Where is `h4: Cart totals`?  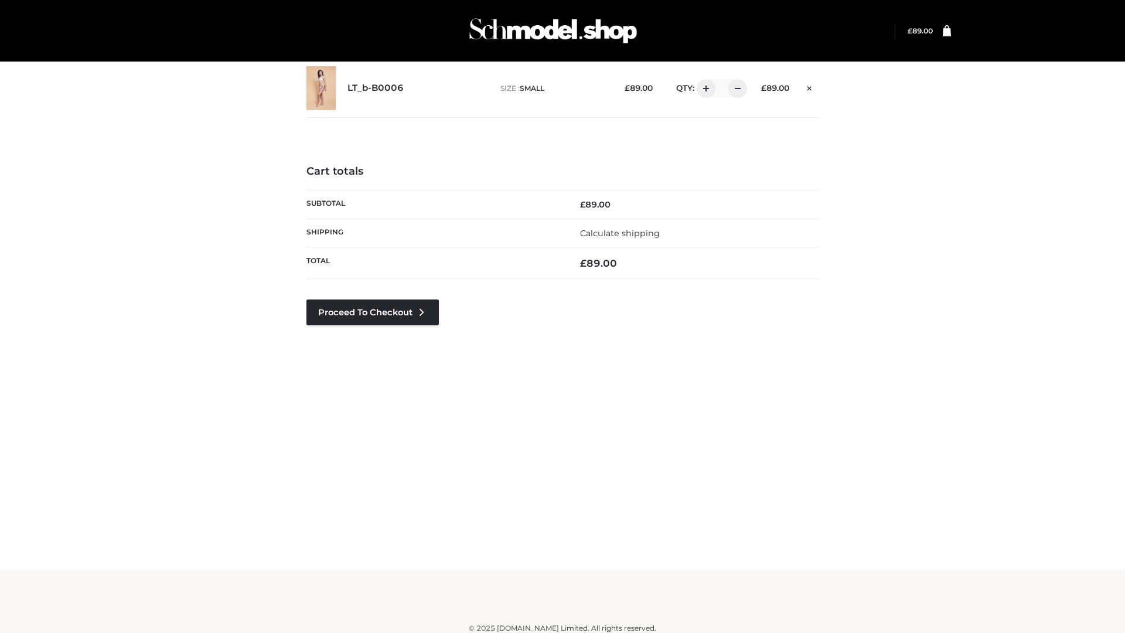
h4: Cart totals is located at coordinates (563, 172).